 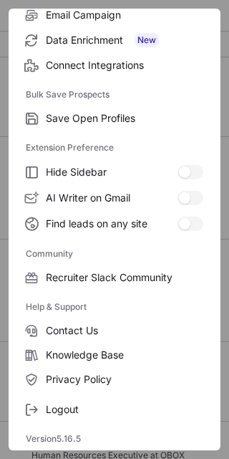 I want to click on span: Save Open Profiles, so click(x=125, y=118).